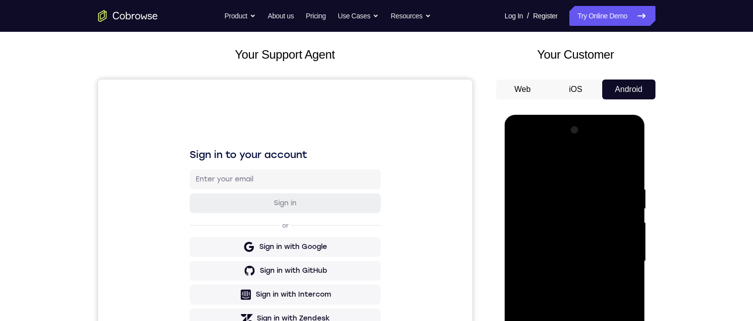  What do you see at coordinates (187, 100) in the screenshot?
I see `input: Enter your email` at bounding box center [187, 100].